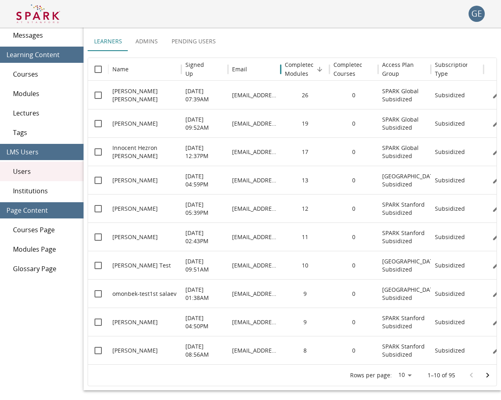  I want to click on div: 17, so click(305, 152).